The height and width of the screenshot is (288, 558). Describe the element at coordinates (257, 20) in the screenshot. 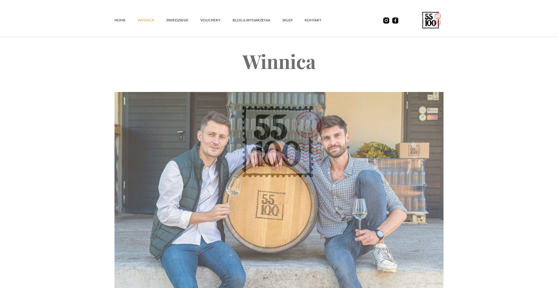

I see `a: Blog & Wydarzenia` at that location.